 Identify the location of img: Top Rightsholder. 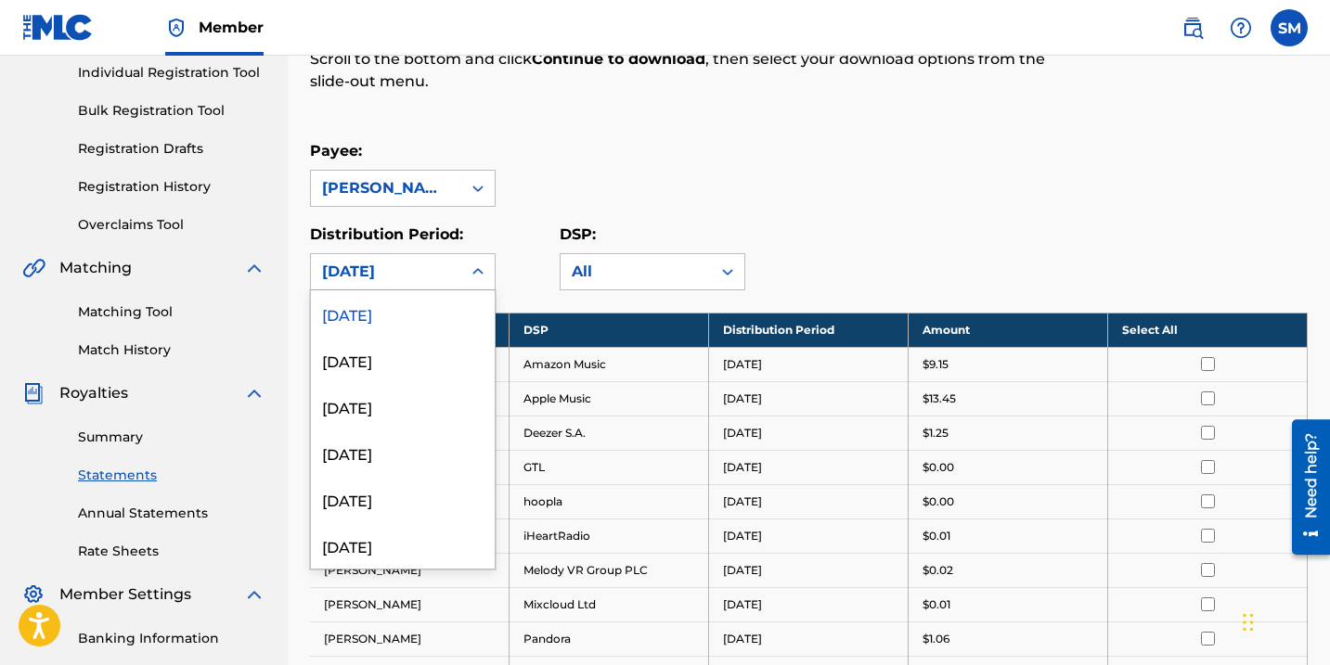
(176, 28).